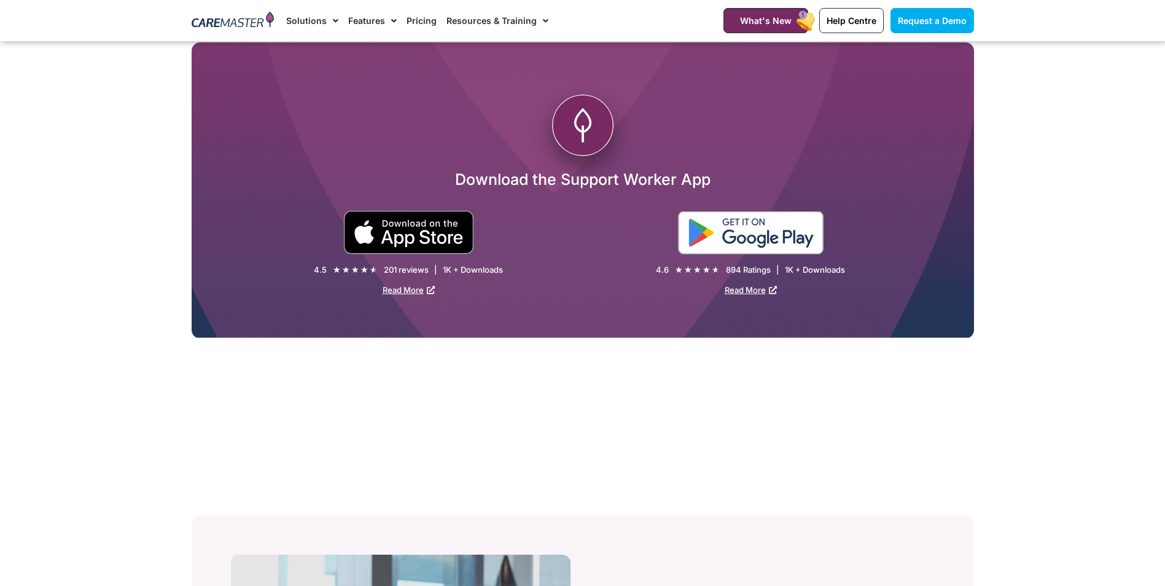 The width and height of the screenshot is (1165, 586). What do you see at coordinates (932, 20) in the screenshot?
I see `a: Request a Demo` at bounding box center [932, 20].